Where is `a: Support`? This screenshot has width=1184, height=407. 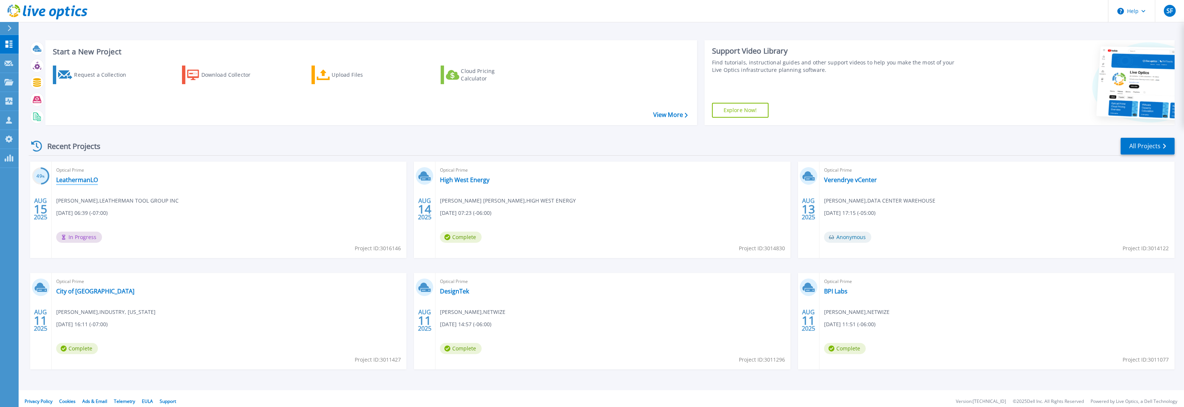 a: Support is located at coordinates (168, 401).